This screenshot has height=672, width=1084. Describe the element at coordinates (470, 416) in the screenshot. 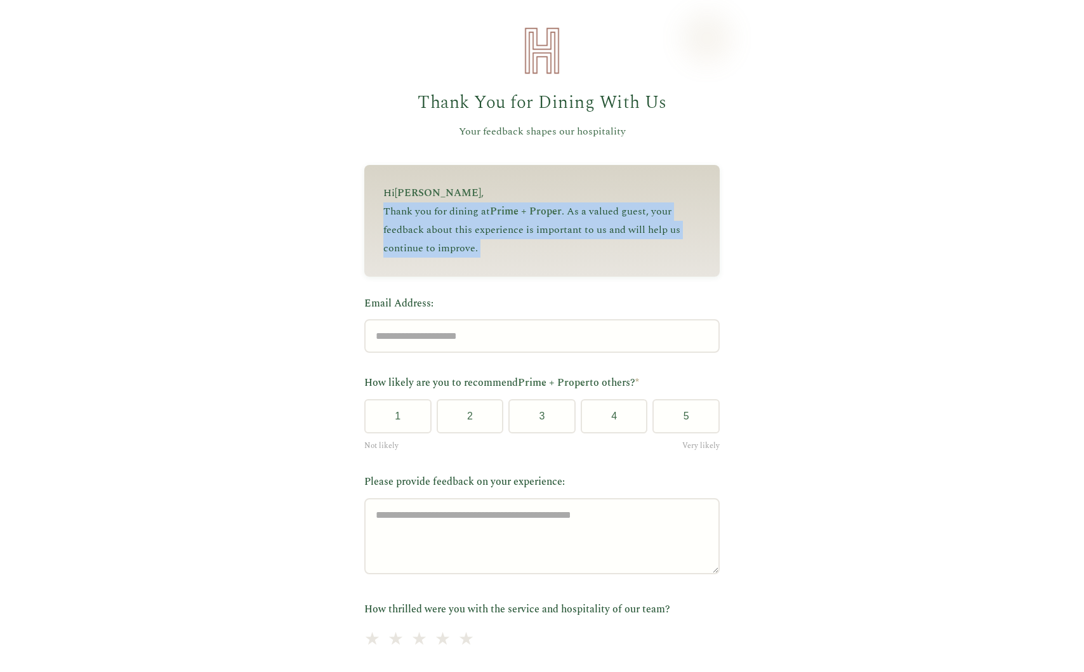

I see `button: 2` at that location.